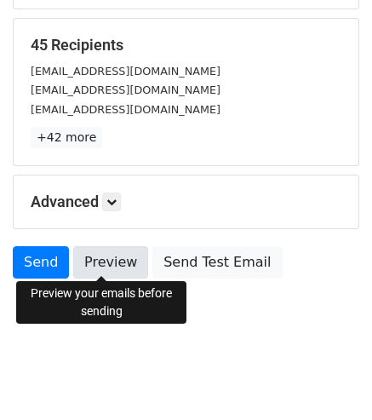 This screenshot has width=372, height=420. I want to click on h5: 45 Recipients, so click(186, 45).